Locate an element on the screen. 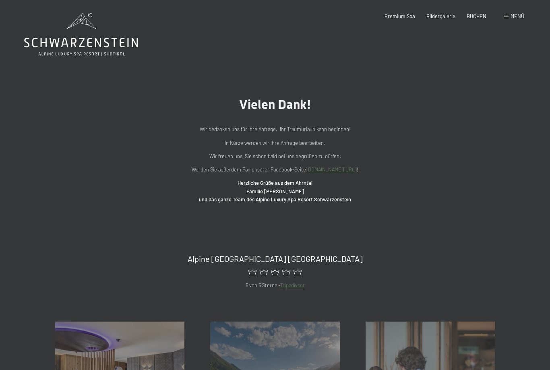  a: Bildergalerie is located at coordinates (441, 16).